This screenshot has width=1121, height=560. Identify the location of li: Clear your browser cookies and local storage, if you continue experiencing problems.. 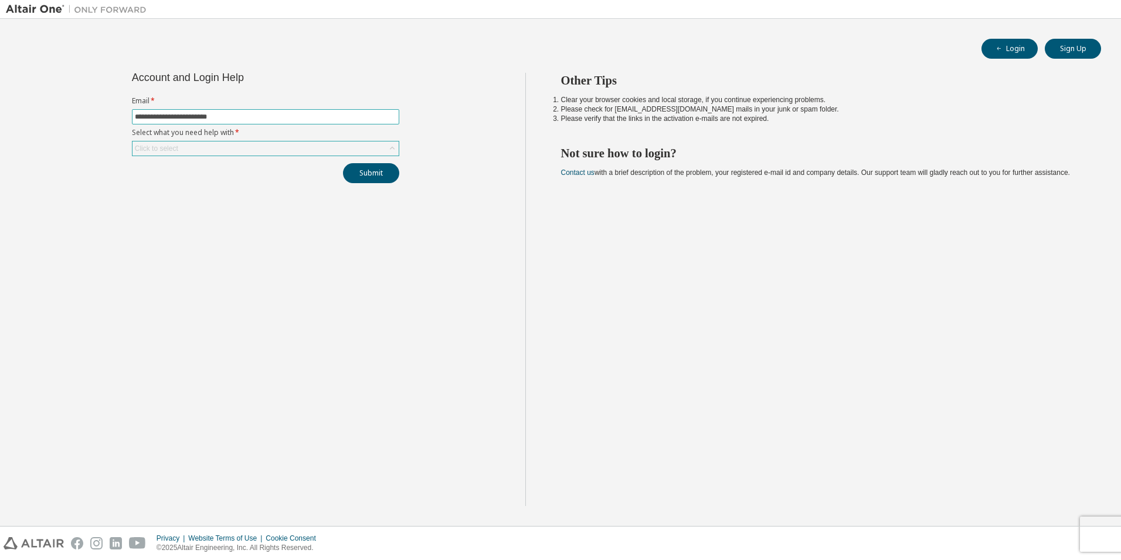
(821, 100).